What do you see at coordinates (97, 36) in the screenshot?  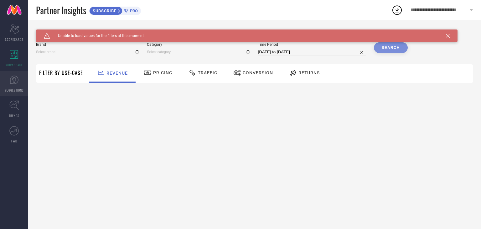 I see `span: Unable to load values for the filters at this moment.` at bounding box center [97, 36].